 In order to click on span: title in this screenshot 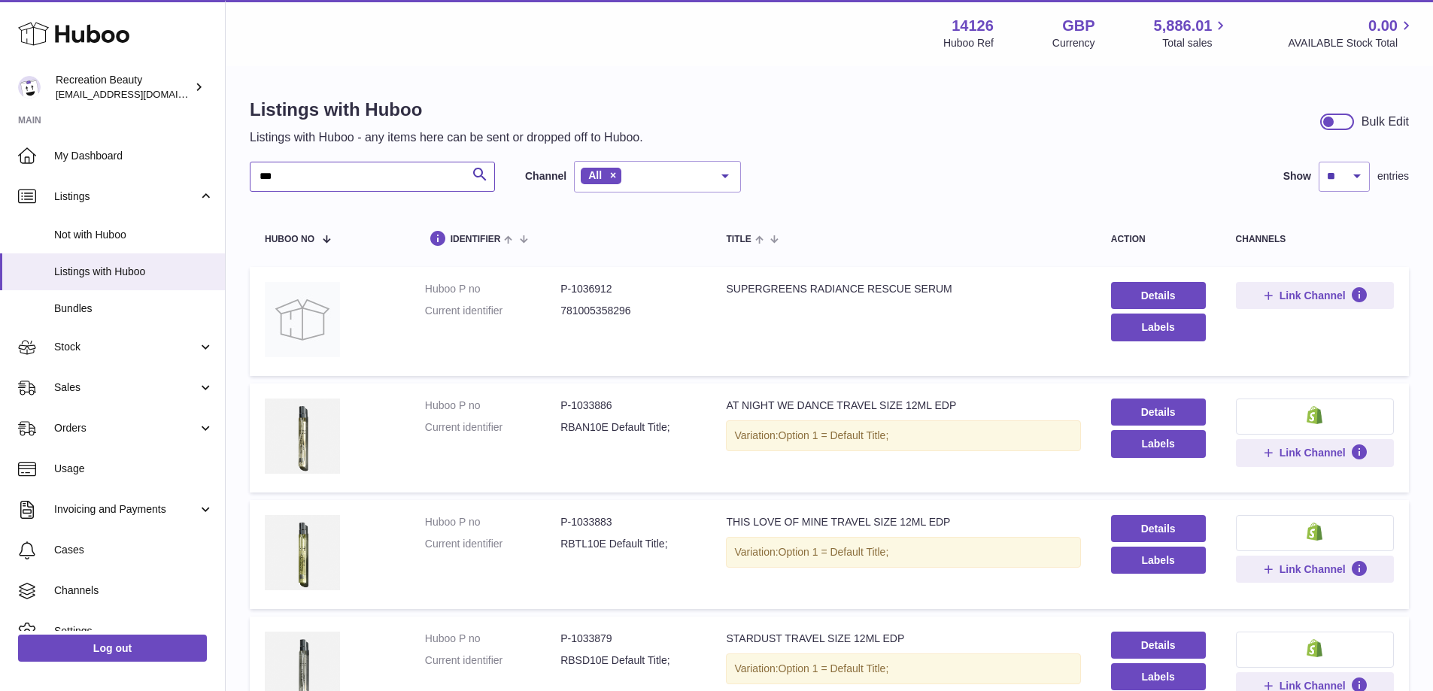, I will do `click(738, 239)`.